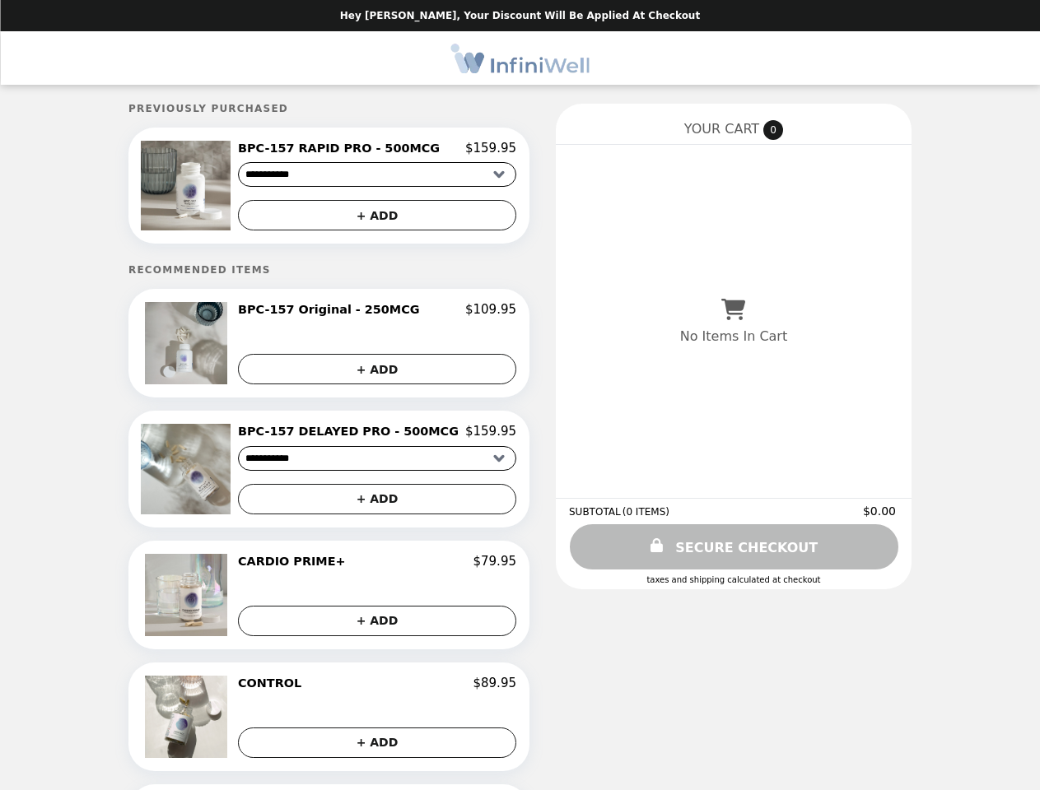  I want to click on h2: CONTROL, so click(272, 683).